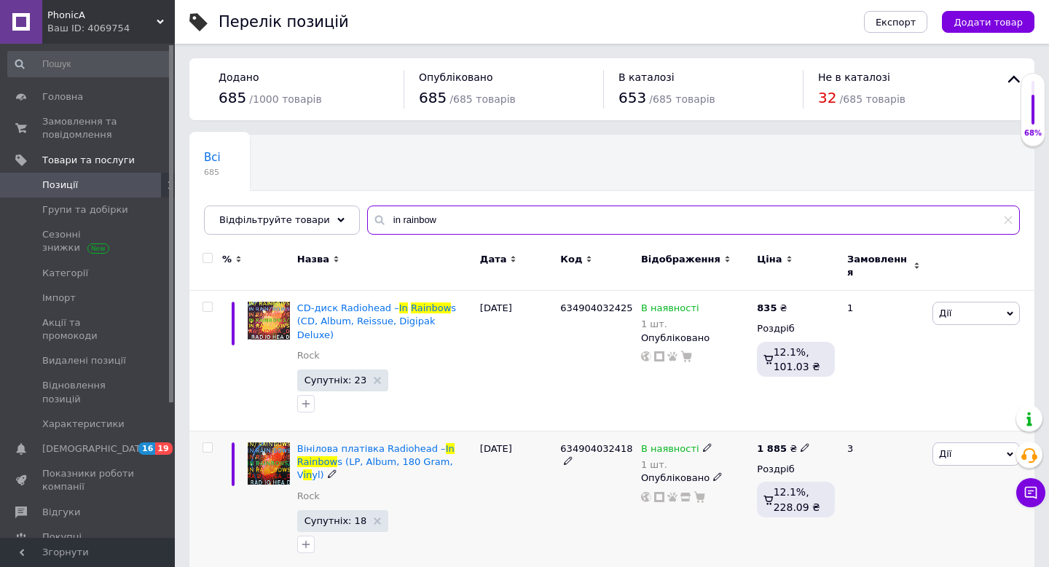 The width and height of the screenshot is (1049, 567). What do you see at coordinates (61, 512) in the screenshot?
I see `span: Відгуки` at bounding box center [61, 512].